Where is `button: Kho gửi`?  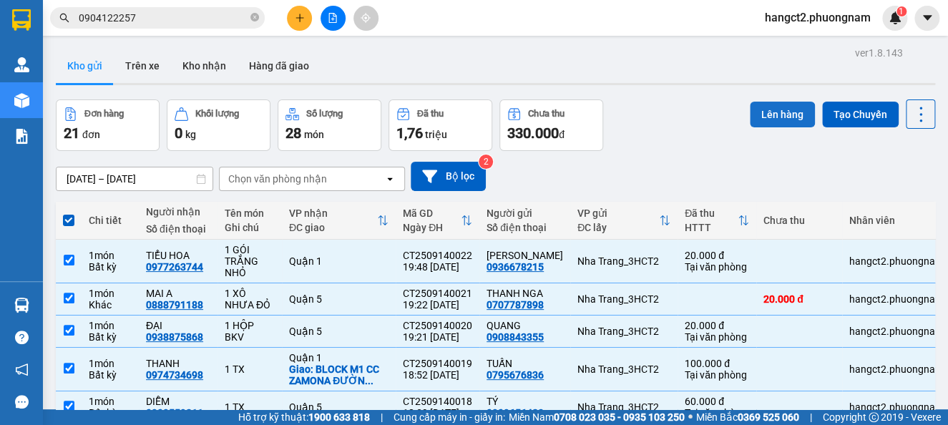 button: Kho gửi is located at coordinates (84, 66).